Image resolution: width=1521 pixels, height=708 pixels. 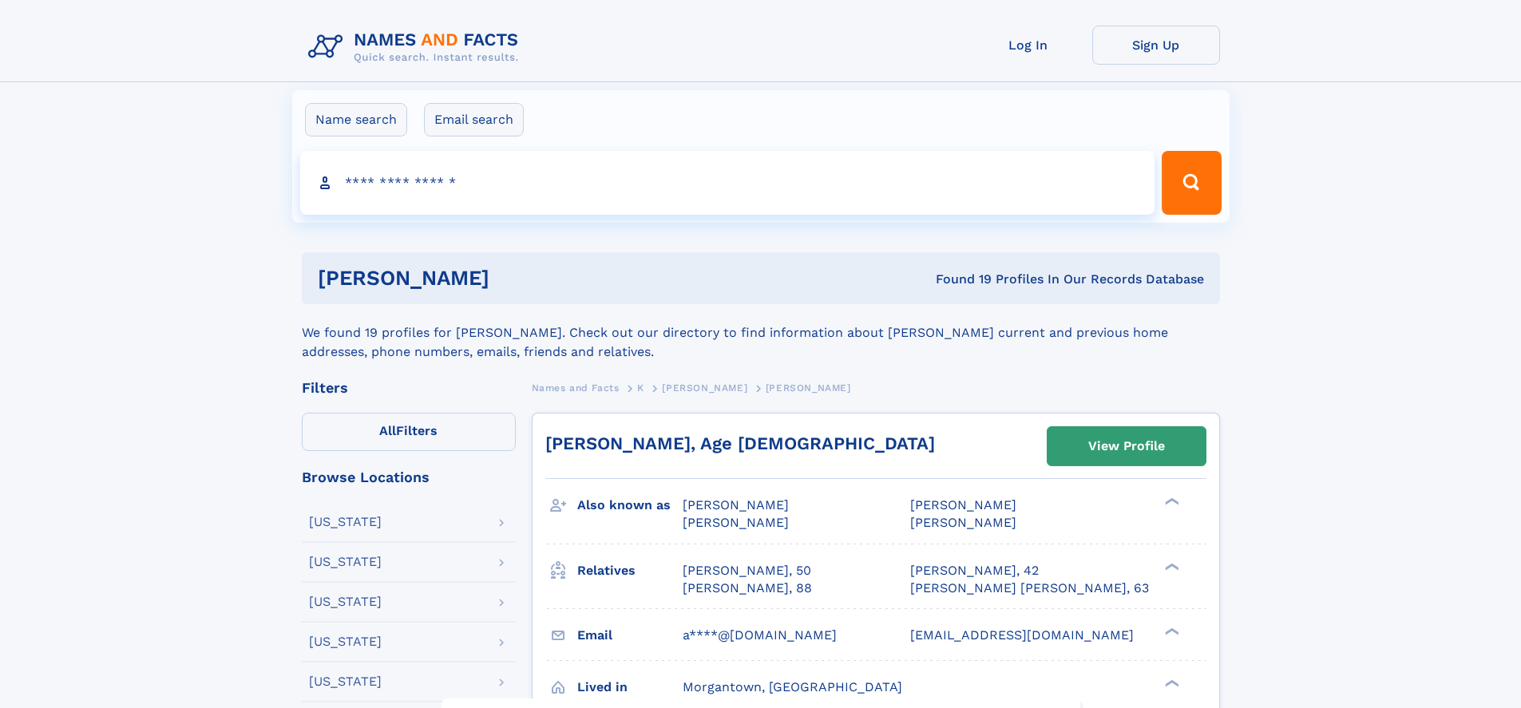 What do you see at coordinates (409, 477) in the screenshot?
I see `div: Browse Locations` at bounding box center [409, 477].